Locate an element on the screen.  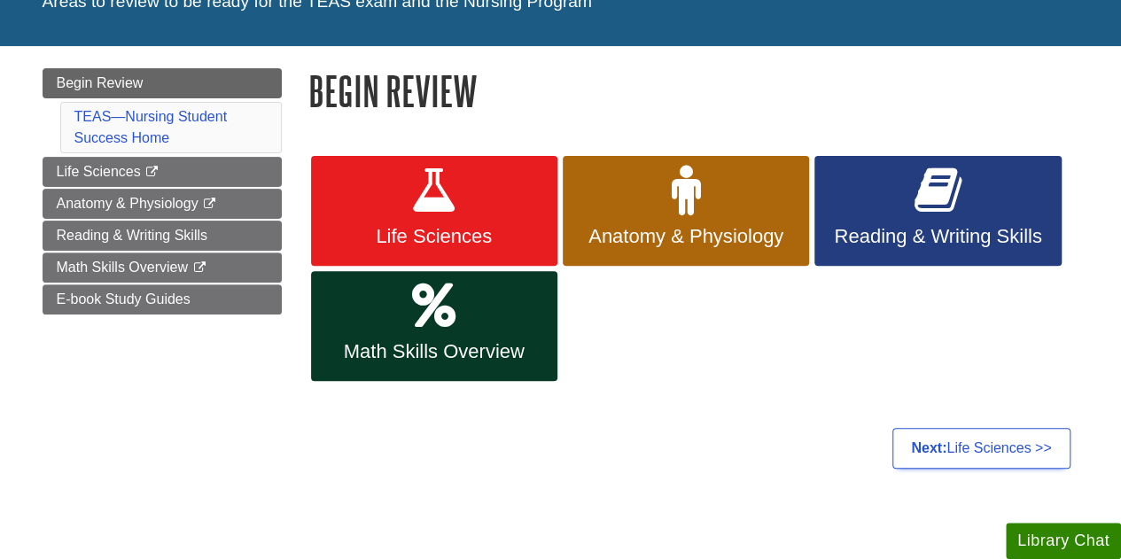
h1: Begin Review is located at coordinates (694, 90).